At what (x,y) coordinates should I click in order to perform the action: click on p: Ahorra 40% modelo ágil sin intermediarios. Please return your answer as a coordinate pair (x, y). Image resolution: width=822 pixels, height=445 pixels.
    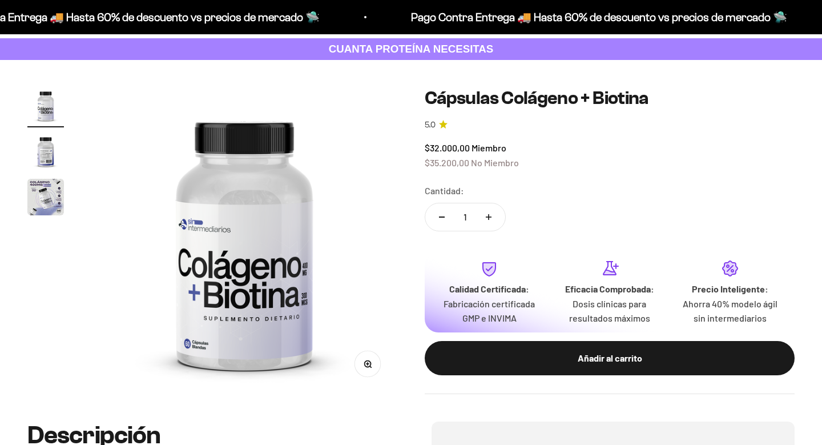
    Looking at the image, I should click on (730, 311).